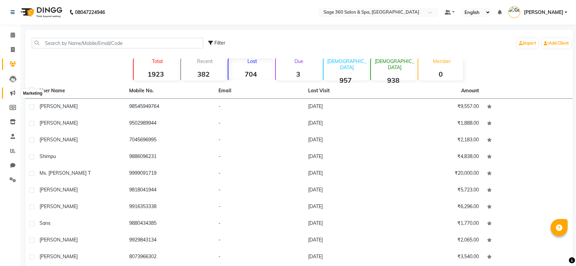  I want to click on td: 7045696995, so click(170, 140).